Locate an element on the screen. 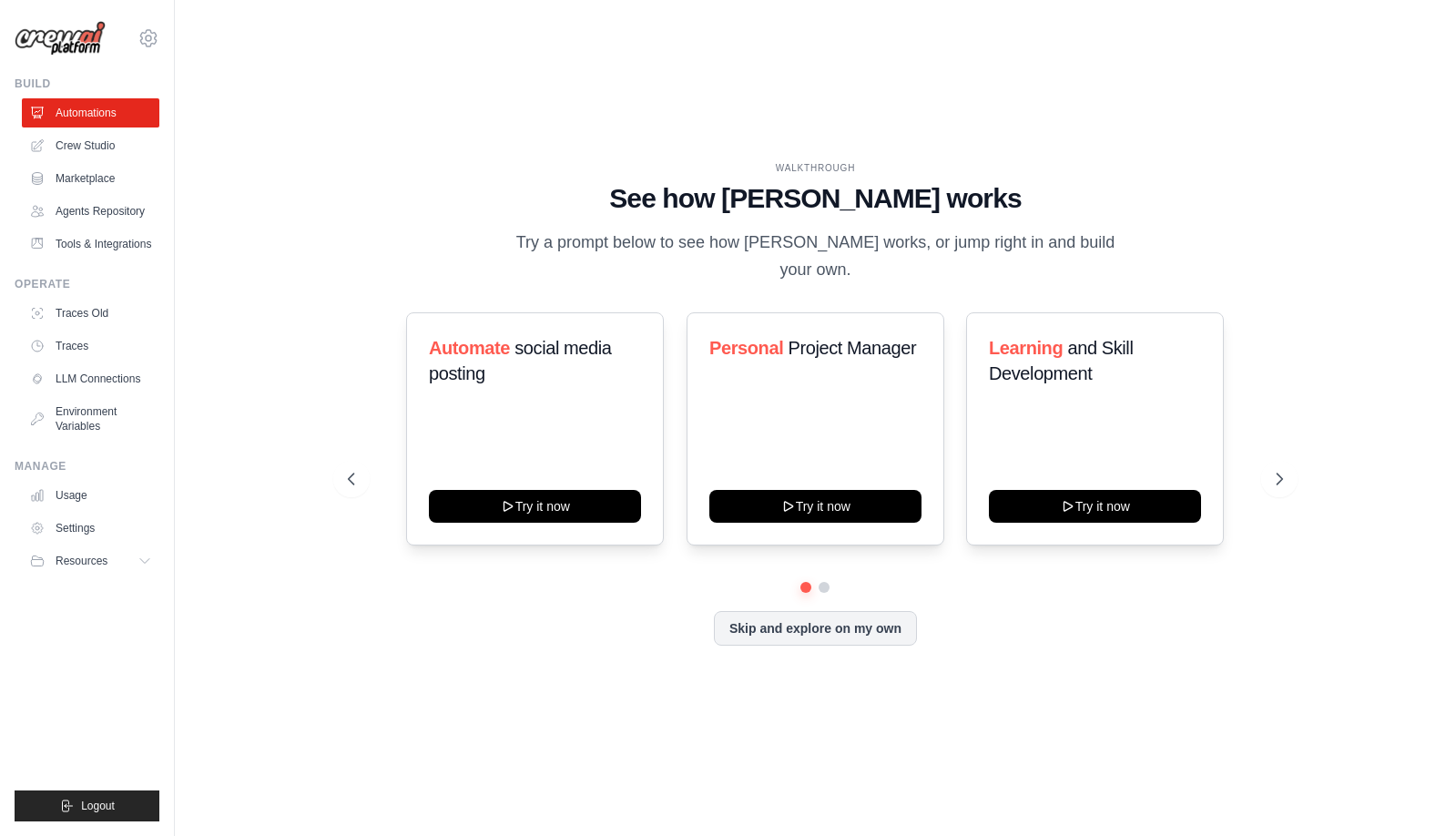  div: Operate is located at coordinates (86, 284).